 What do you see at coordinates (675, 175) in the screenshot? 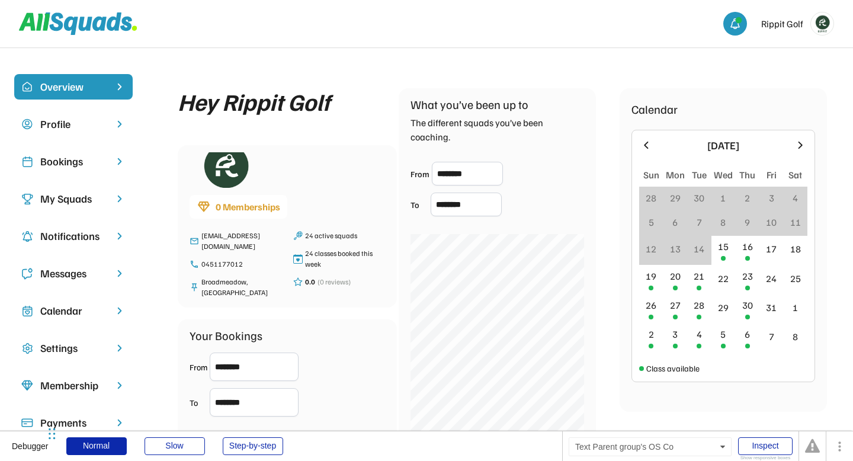
I see `div: Mon` at bounding box center [675, 175].